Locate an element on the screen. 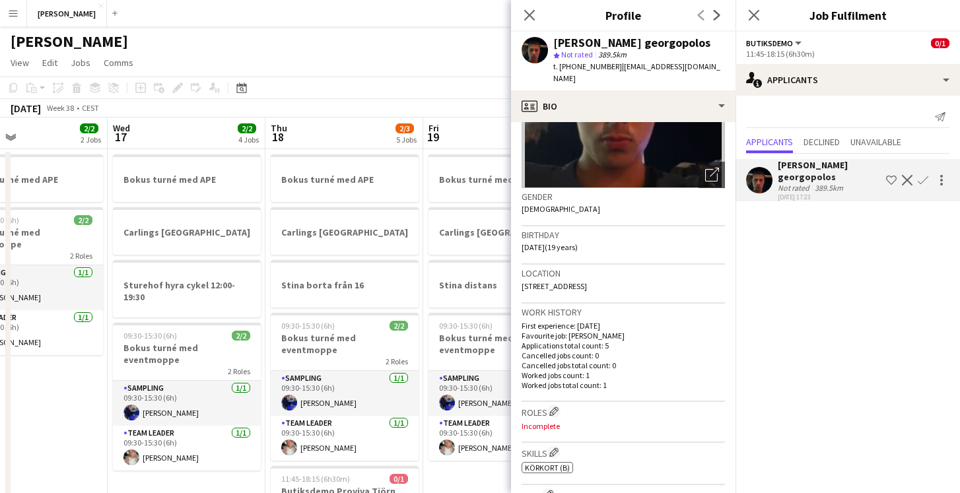 The height and width of the screenshot is (493, 960). div: 11:45-18:15 (6h30m) is located at coordinates (847, 53).